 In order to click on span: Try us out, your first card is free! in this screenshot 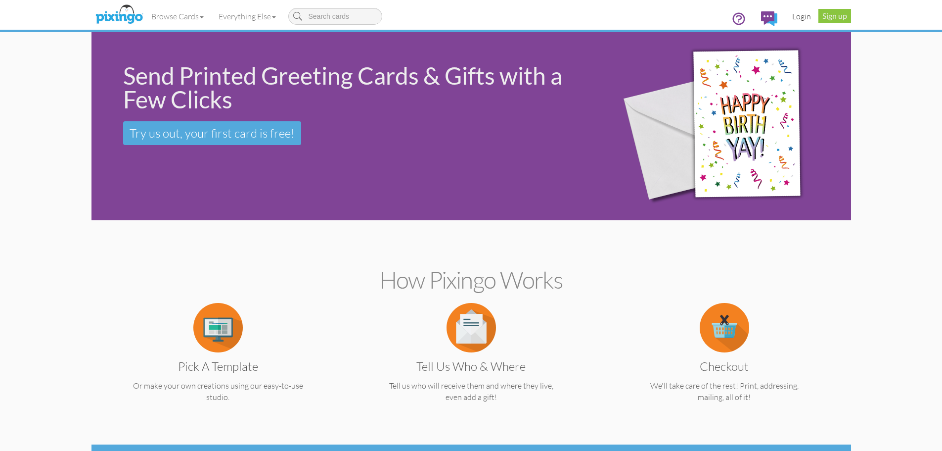, I will do `click(212, 133)`.